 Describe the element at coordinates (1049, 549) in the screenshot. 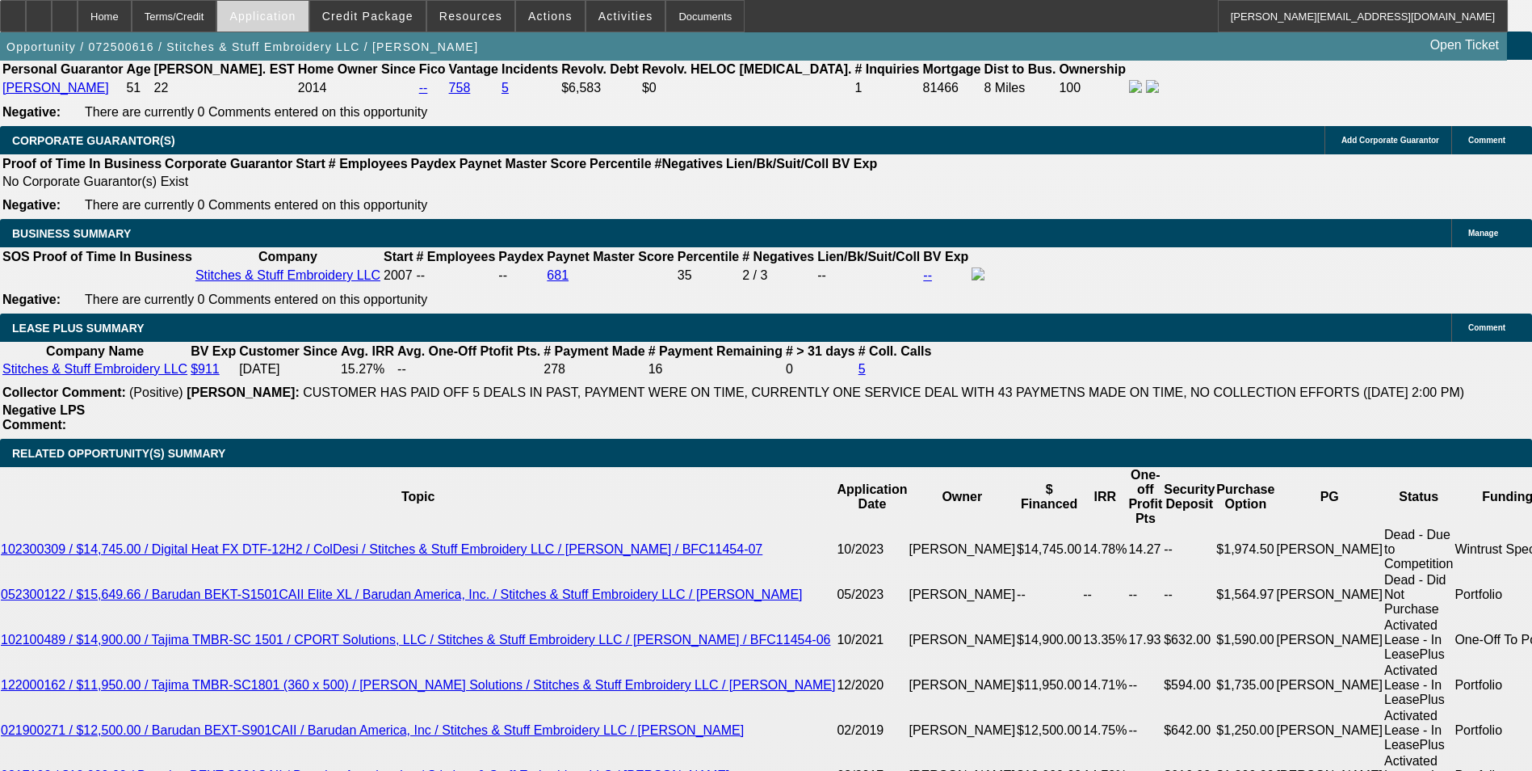

I see `td: $14,745.00` at that location.